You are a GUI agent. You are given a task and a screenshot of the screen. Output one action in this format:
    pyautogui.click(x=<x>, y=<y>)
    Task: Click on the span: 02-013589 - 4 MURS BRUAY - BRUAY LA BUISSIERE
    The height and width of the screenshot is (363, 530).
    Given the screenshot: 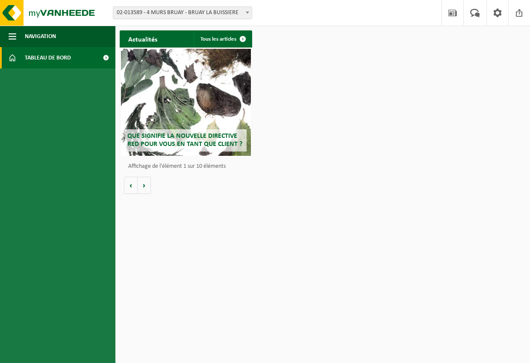 What is the action you would take?
    pyautogui.click(x=183, y=13)
    